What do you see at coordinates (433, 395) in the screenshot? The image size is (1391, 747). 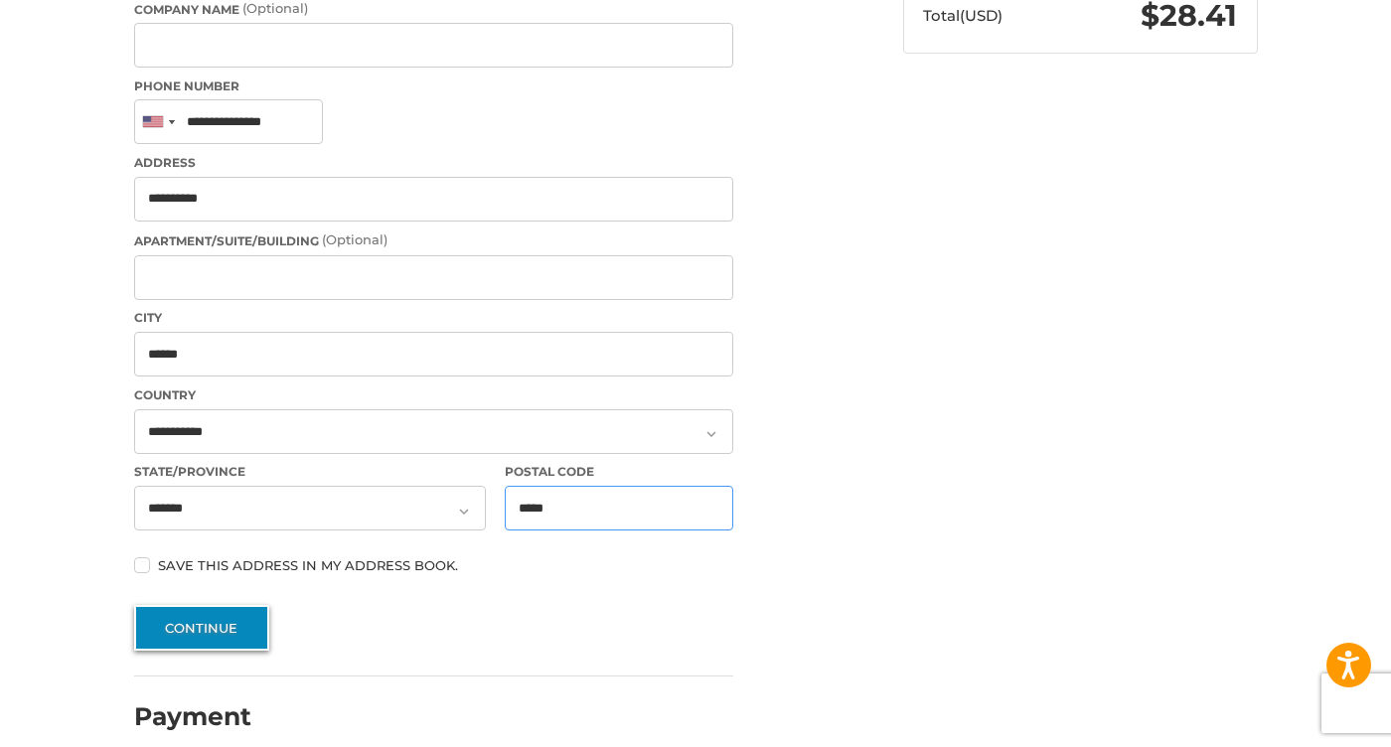 I see `label: Country` at bounding box center [433, 395].